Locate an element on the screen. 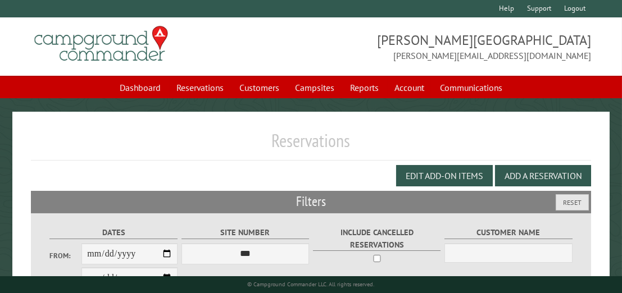 The width and height of the screenshot is (622, 293). div: v 4.0.25 is located at coordinates (43, 22).